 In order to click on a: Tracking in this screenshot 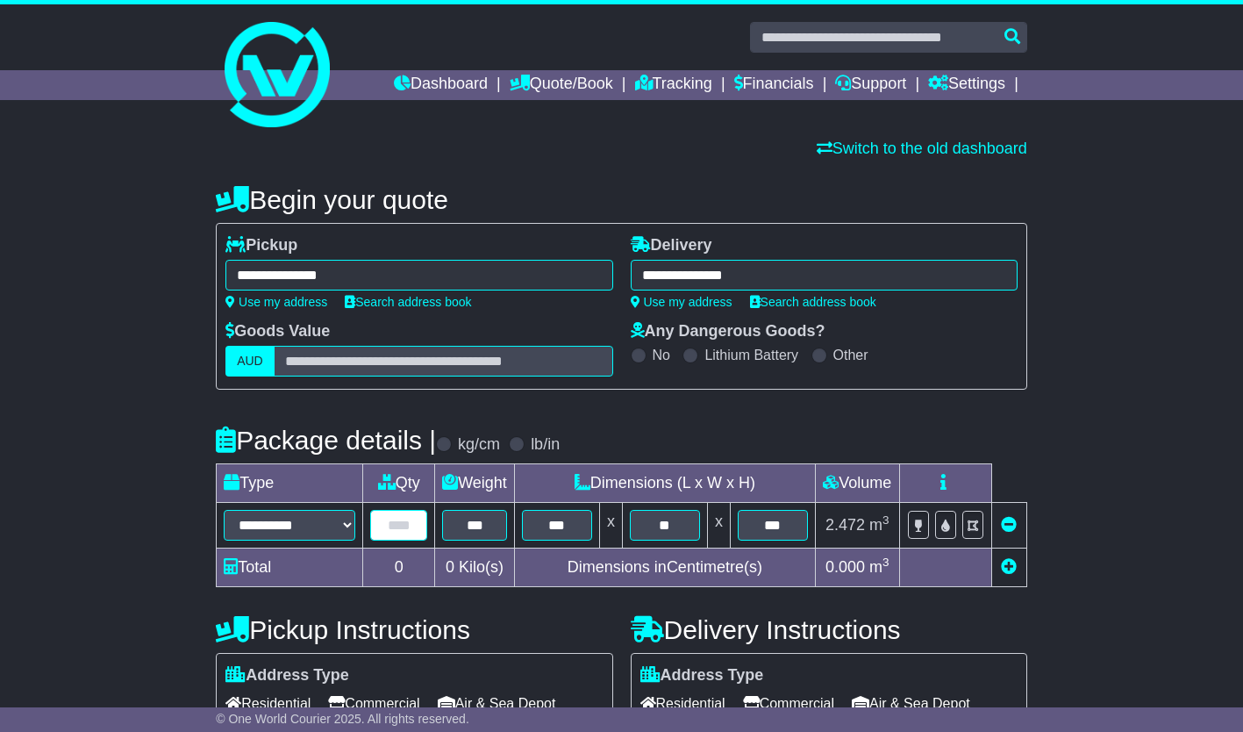, I will do `click(674, 85)`.